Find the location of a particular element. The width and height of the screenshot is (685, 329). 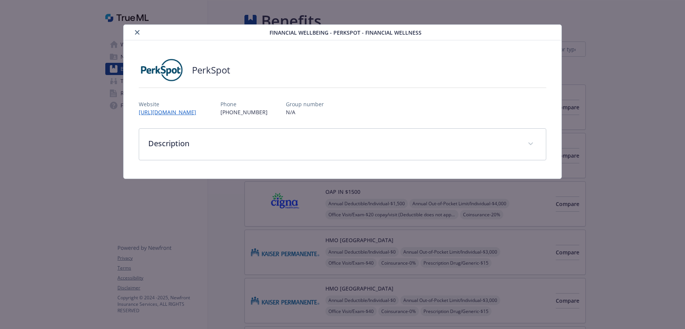

p: N/A is located at coordinates (305, 112).